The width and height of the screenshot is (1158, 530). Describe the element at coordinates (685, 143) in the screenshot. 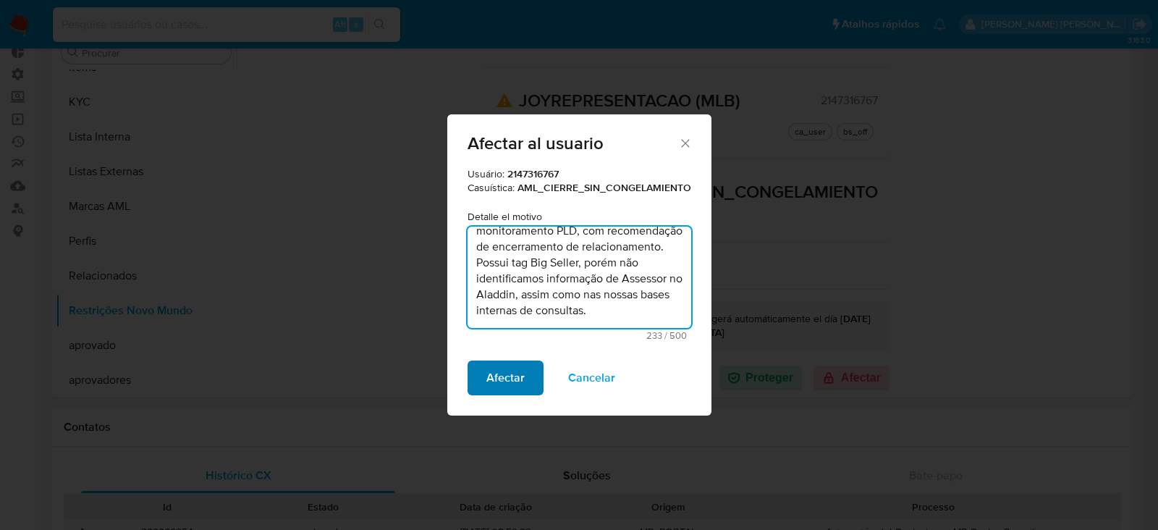

I see `button: Fechar` at that location.